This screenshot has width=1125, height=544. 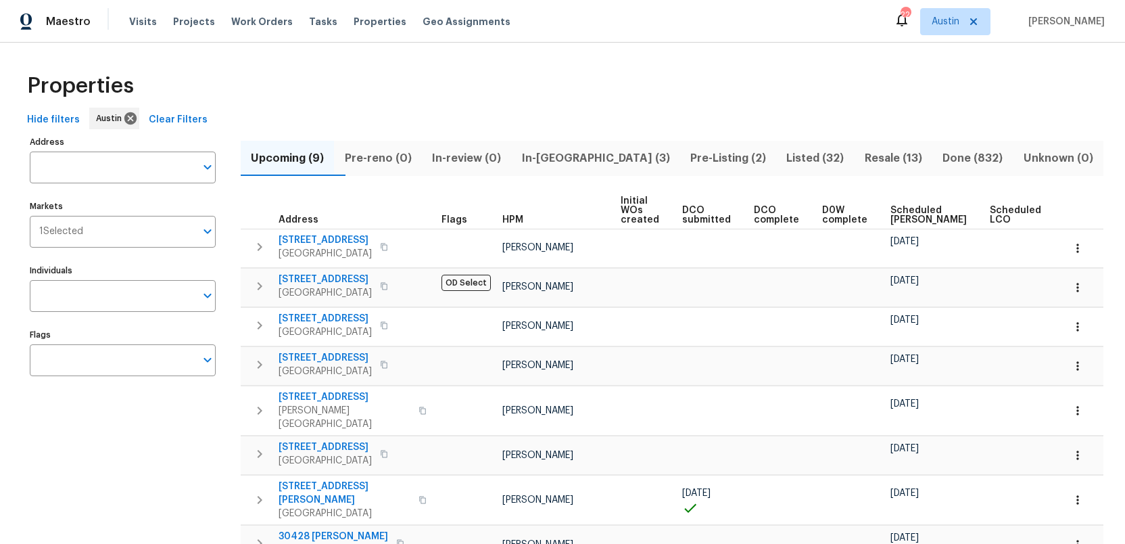 I want to click on span: Visits, so click(x=143, y=22).